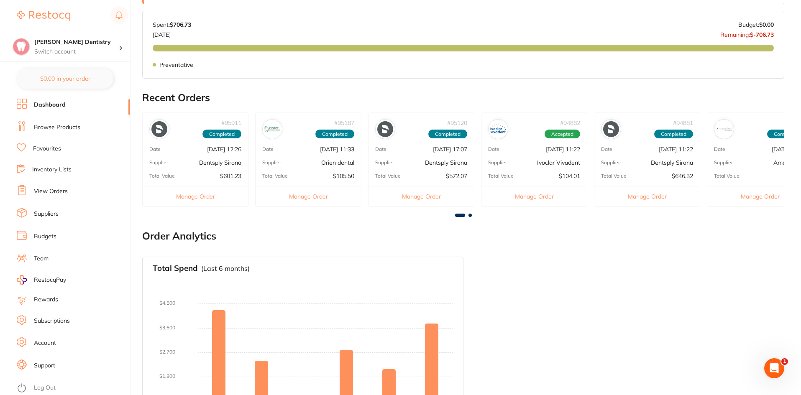  I want to click on img: Ivoclar Vivadent, so click(498, 129).